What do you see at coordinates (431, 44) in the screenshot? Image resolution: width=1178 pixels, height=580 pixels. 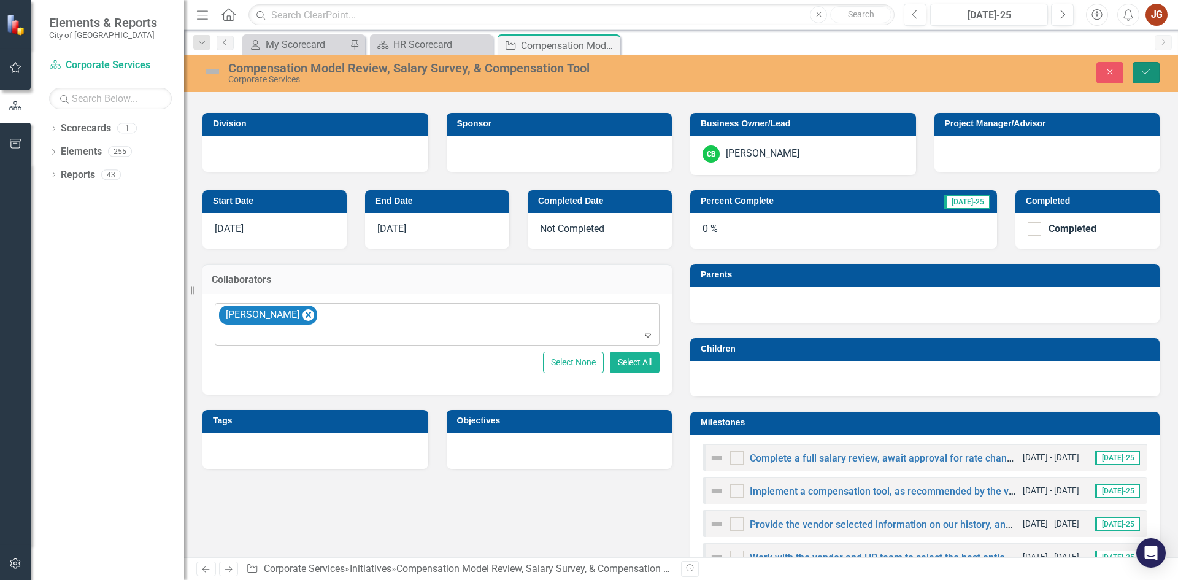 I see `a: HR Scorecard` at bounding box center [431, 44].